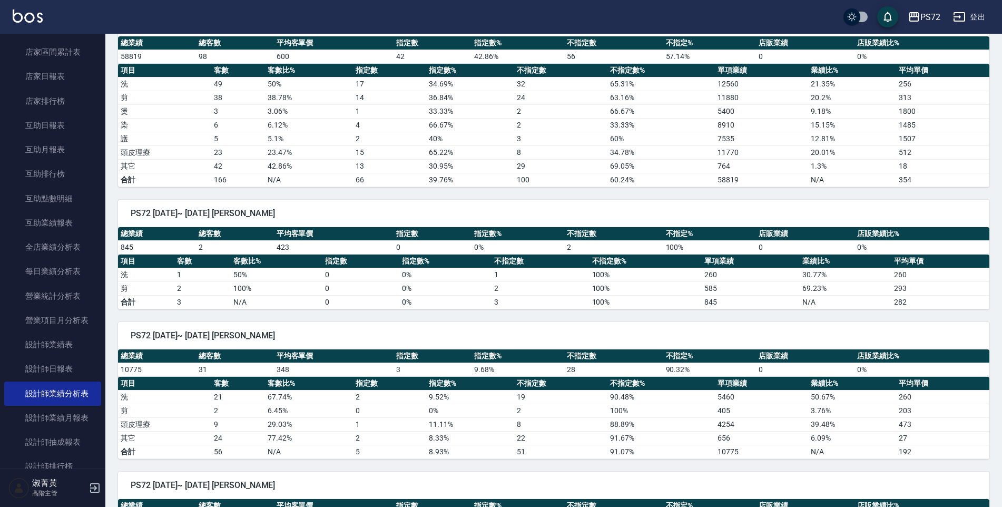 This screenshot has height=507, width=1002. What do you see at coordinates (761, 84) in the screenshot?
I see `td: 12560` at bounding box center [761, 84].